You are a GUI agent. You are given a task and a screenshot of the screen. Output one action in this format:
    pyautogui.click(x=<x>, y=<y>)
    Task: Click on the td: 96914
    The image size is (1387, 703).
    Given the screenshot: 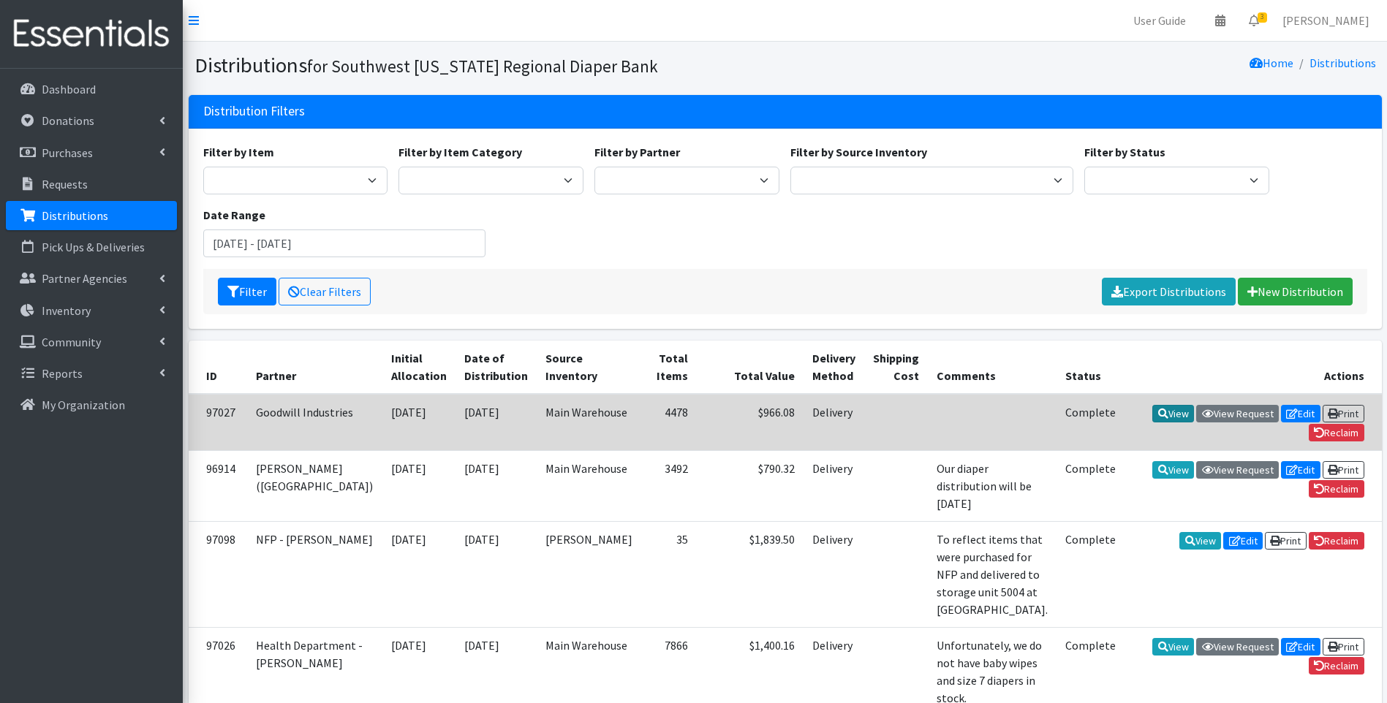 What is the action you would take?
    pyautogui.click(x=218, y=485)
    